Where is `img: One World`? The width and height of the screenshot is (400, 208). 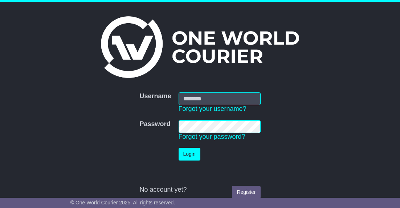
img: One World is located at coordinates (200, 47).